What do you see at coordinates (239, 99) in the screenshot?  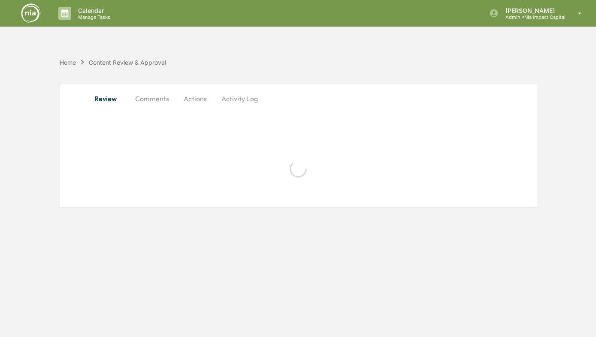 I see `button: Activity Log` at bounding box center [239, 99].